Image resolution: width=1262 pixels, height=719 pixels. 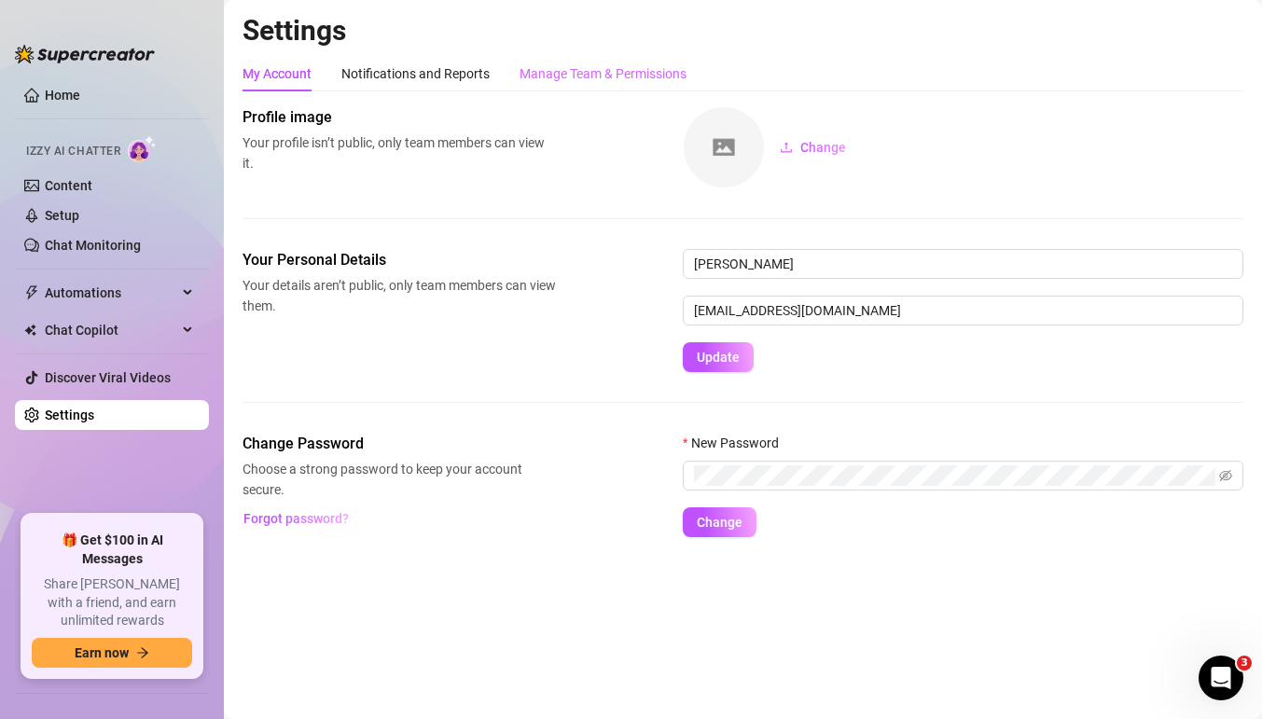 What do you see at coordinates (277, 74) in the screenshot?
I see `div: My Account` at bounding box center [277, 74].